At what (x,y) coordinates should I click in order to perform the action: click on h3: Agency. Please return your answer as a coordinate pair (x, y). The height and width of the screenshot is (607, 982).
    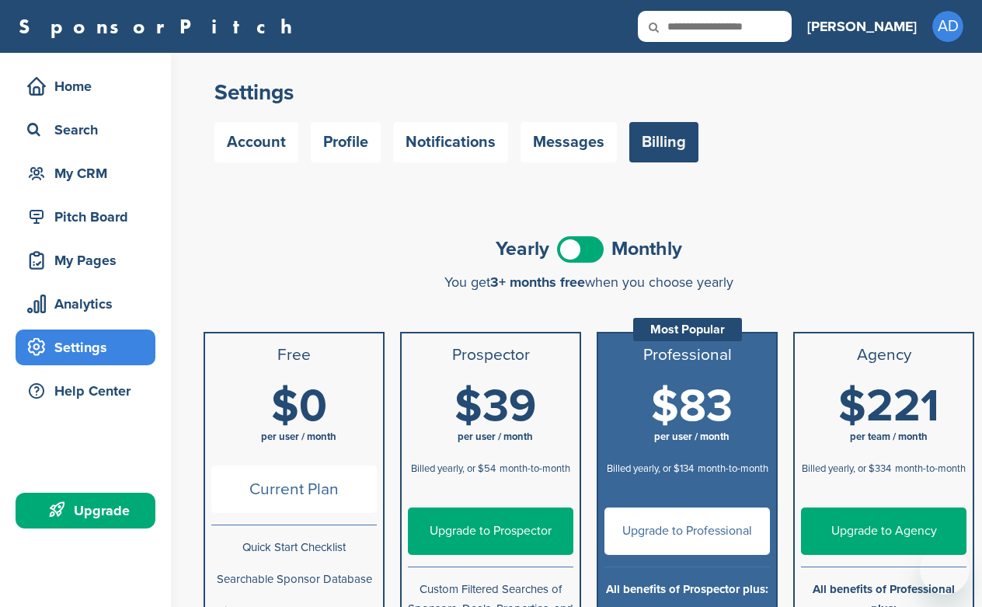
    Looking at the image, I should click on (883, 355).